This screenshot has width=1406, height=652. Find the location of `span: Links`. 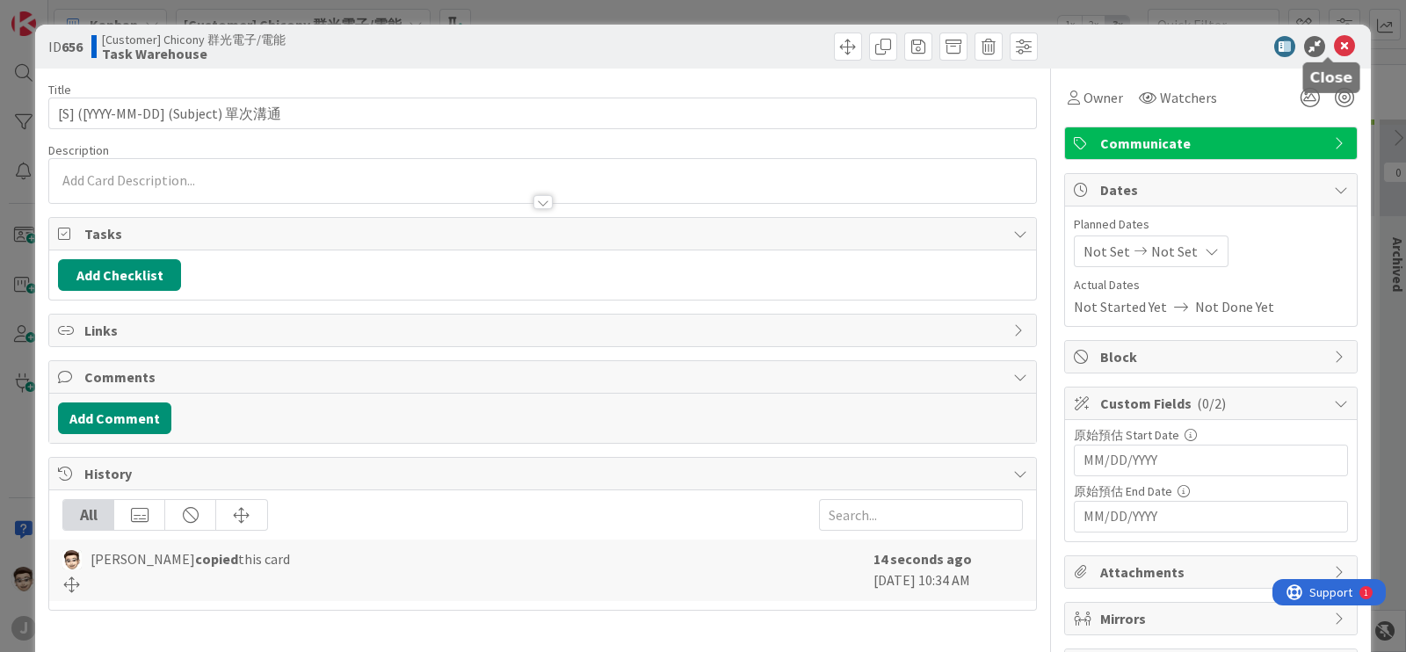

span: Links is located at coordinates (544, 330).